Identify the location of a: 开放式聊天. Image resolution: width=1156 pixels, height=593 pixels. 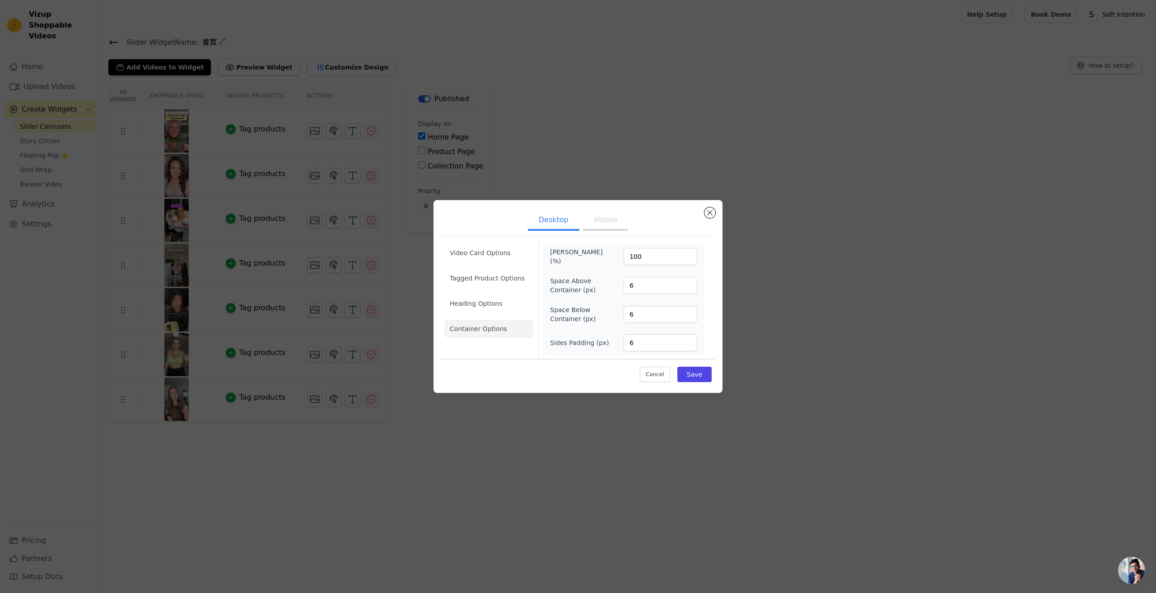
(1132, 570).